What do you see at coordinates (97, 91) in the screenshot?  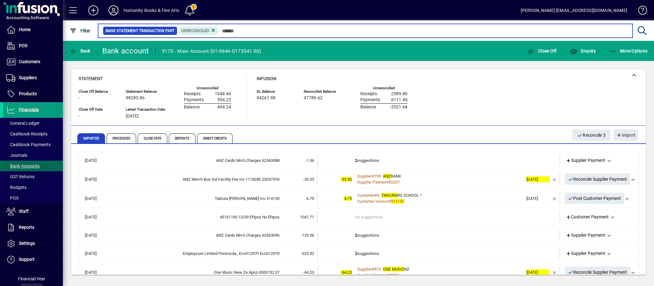 I see `span: Close Off Balance` at bounding box center [97, 91].